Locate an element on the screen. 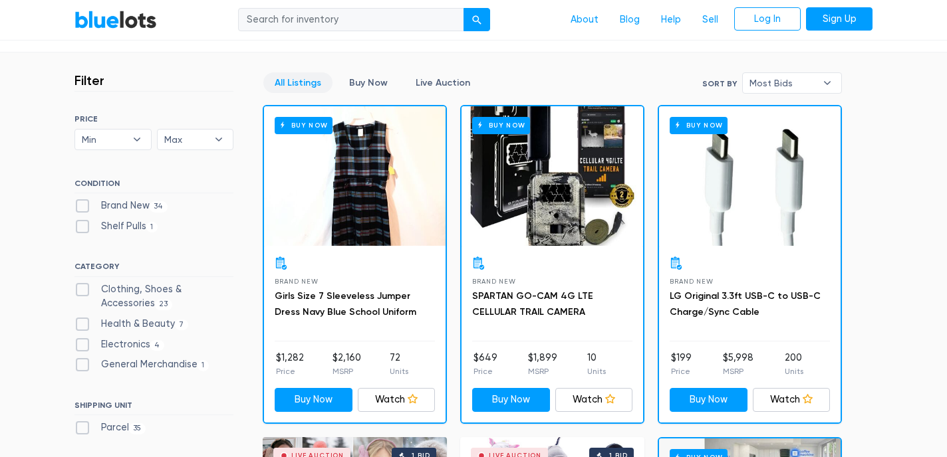 This screenshot has width=947, height=457. h6: CONDITION is located at coordinates (154, 186).